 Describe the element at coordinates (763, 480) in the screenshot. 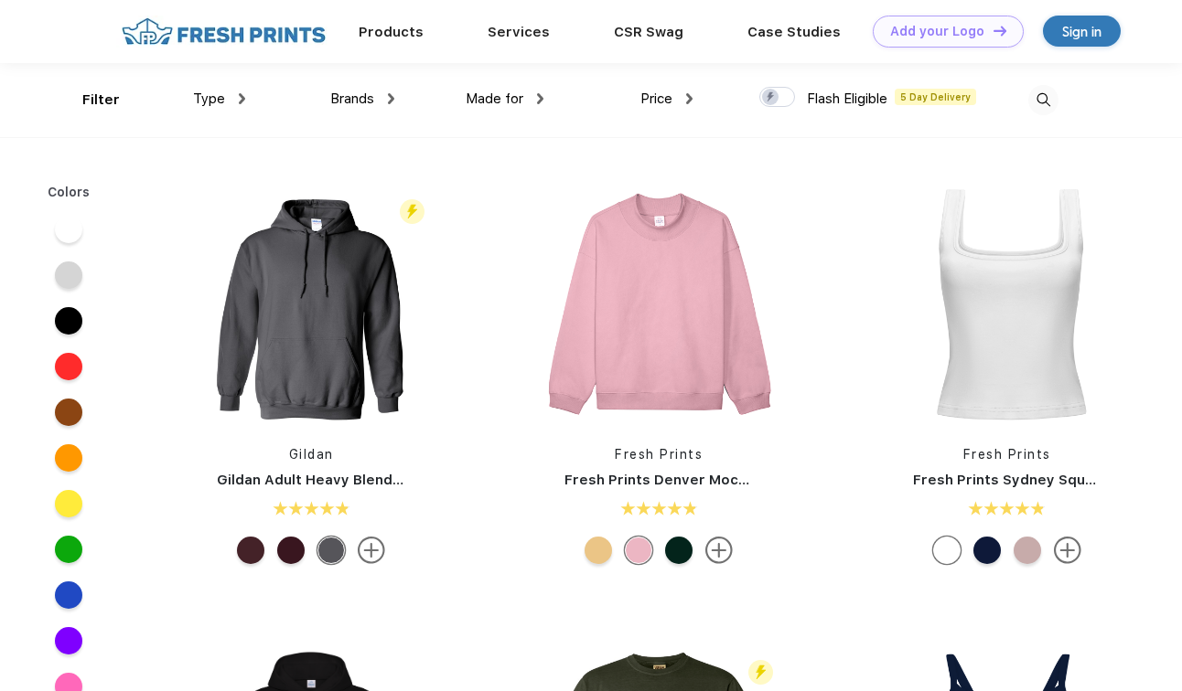

I see `a: Fresh Prints Denver Mock Neck Heavyweight Sweatshirt` at that location.